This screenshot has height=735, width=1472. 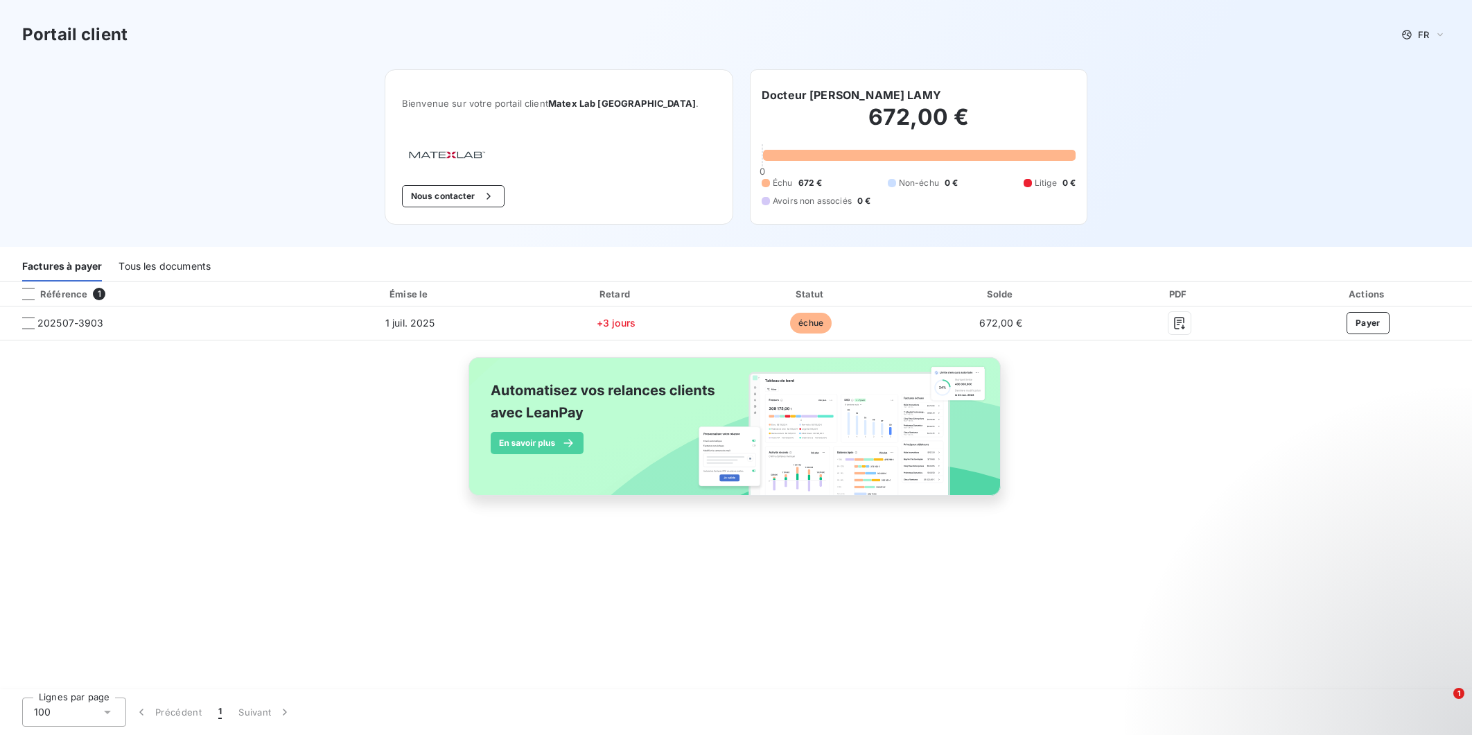 I want to click on div: Référence, so click(x=49, y=294).